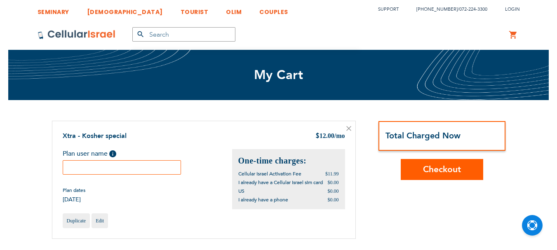 Image resolution: width=557 pixels, height=250 pixels. I want to click on span: US, so click(241, 191).